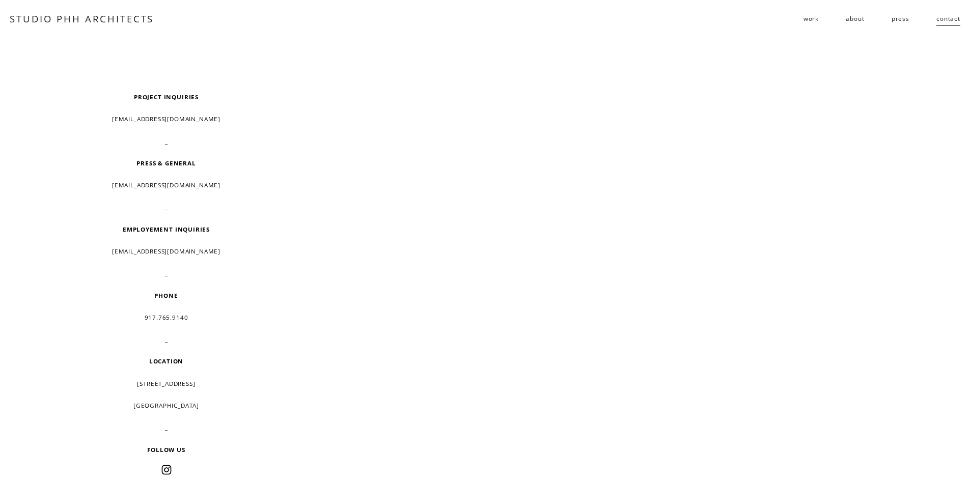  What do you see at coordinates (166, 470) in the screenshot?
I see `a: Instagram` at bounding box center [166, 470].